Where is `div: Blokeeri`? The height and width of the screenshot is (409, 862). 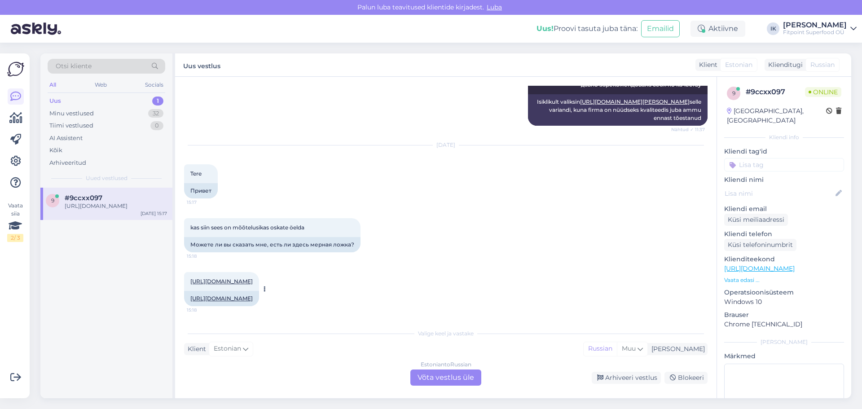 div: Blokeeri is located at coordinates (686, 377).